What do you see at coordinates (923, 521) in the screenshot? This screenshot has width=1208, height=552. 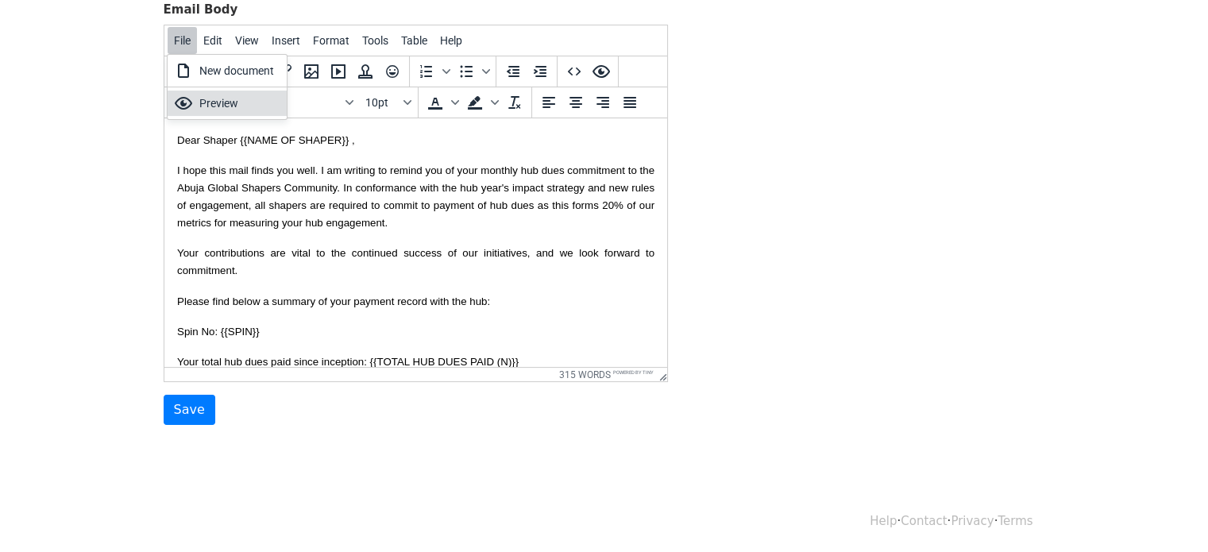 I see `a: Contact` at bounding box center [923, 521].